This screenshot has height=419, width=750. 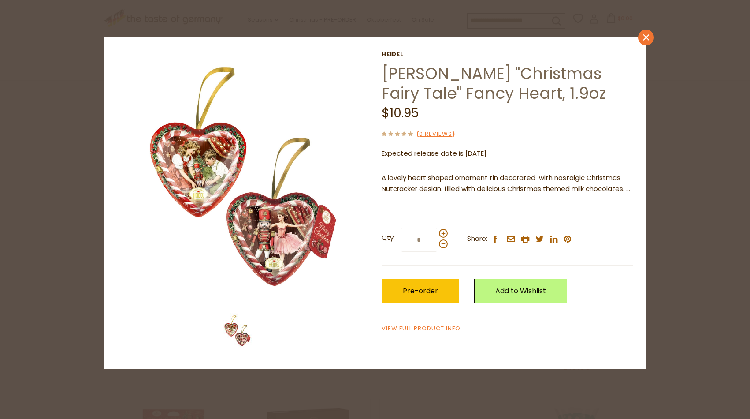 What do you see at coordinates (400, 113) in the screenshot?
I see `span: $10.95` at bounding box center [400, 113].